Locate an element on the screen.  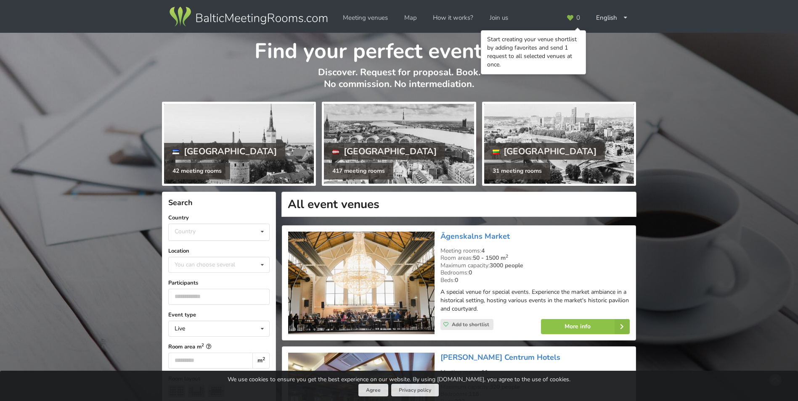
div: Beds: is located at coordinates (535, 281).